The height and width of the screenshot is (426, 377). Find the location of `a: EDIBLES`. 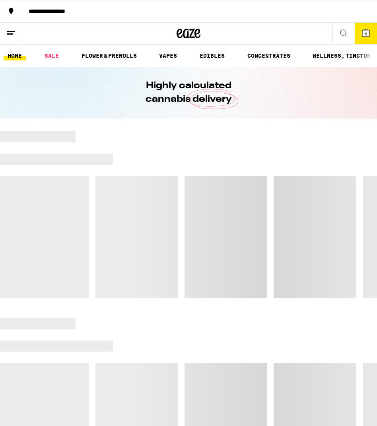

a: EDIBLES is located at coordinates (212, 56).